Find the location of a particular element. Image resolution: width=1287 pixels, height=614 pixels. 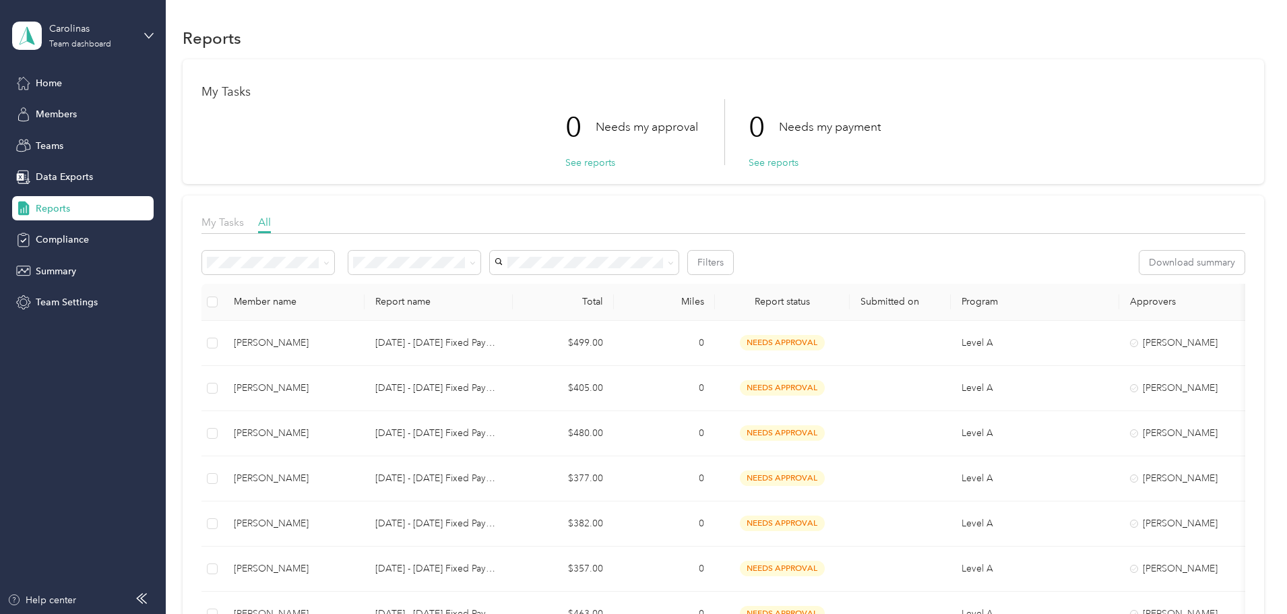

span: My Tasks is located at coordinates (222, 222).